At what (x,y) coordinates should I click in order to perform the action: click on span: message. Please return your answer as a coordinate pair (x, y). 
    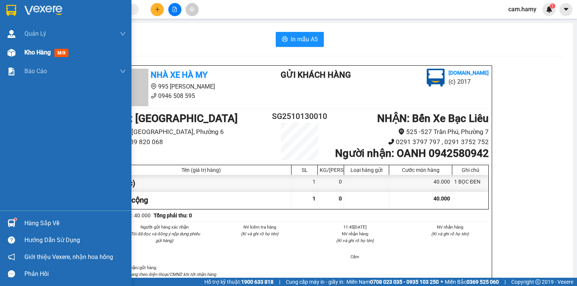
    Looking at the image, I should click on (11, 274).